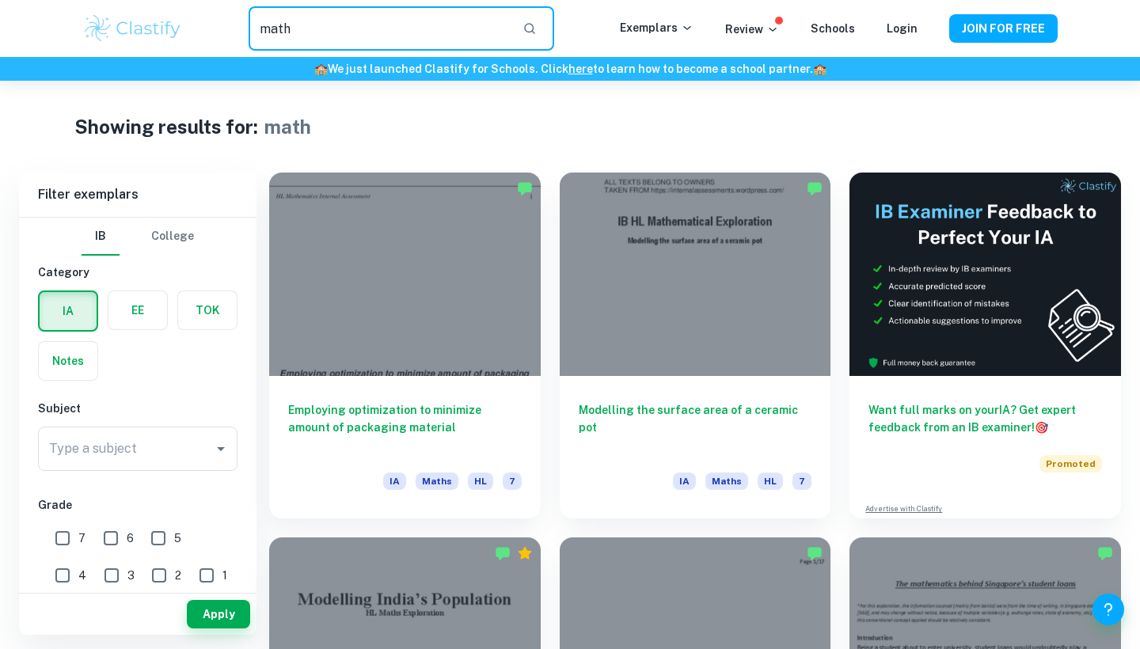  What do you see at coordinates (902, 29) in the screenshot?
I see `a: Login` at bounding box center [902, 29].